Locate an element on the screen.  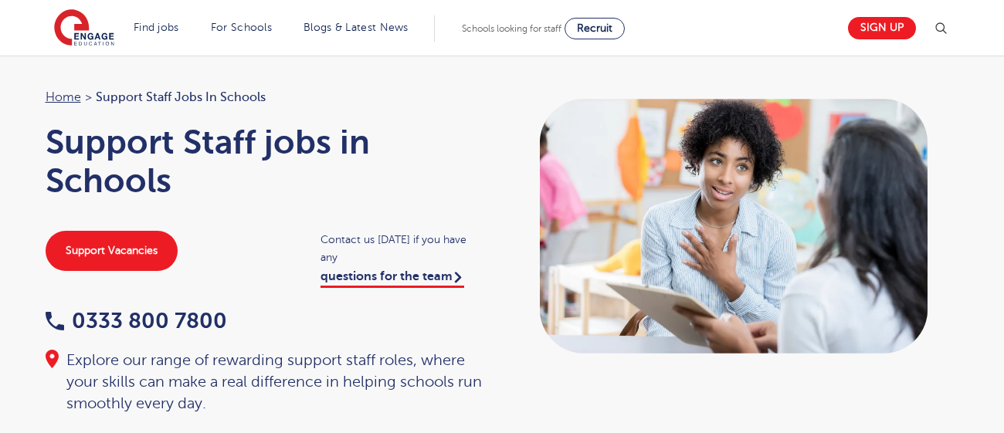
a: Home is located at coordinates (63, 97).